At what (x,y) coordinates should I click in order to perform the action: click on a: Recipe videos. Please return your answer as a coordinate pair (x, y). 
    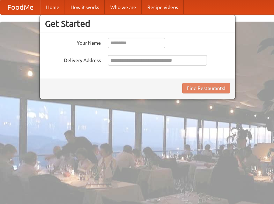
    Looking at the image, I should click on (163, 7).